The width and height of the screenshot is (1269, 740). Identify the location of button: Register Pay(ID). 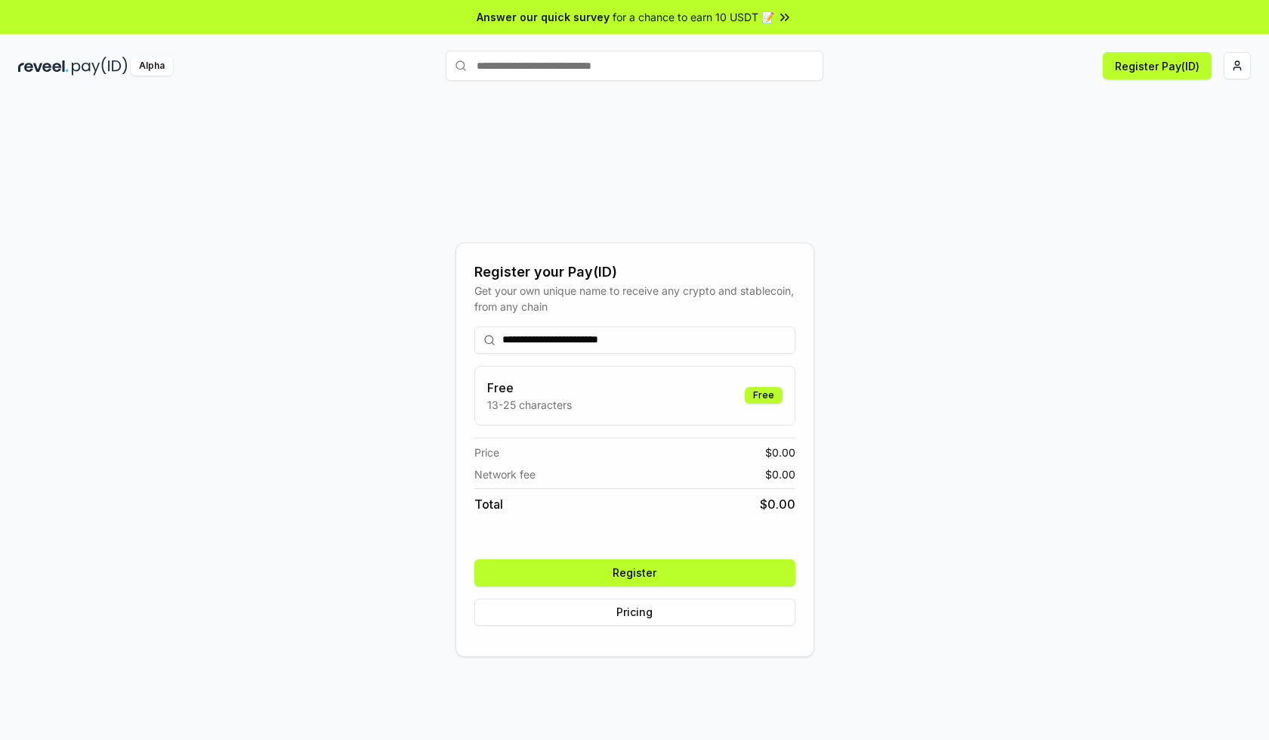
(1157, 66).